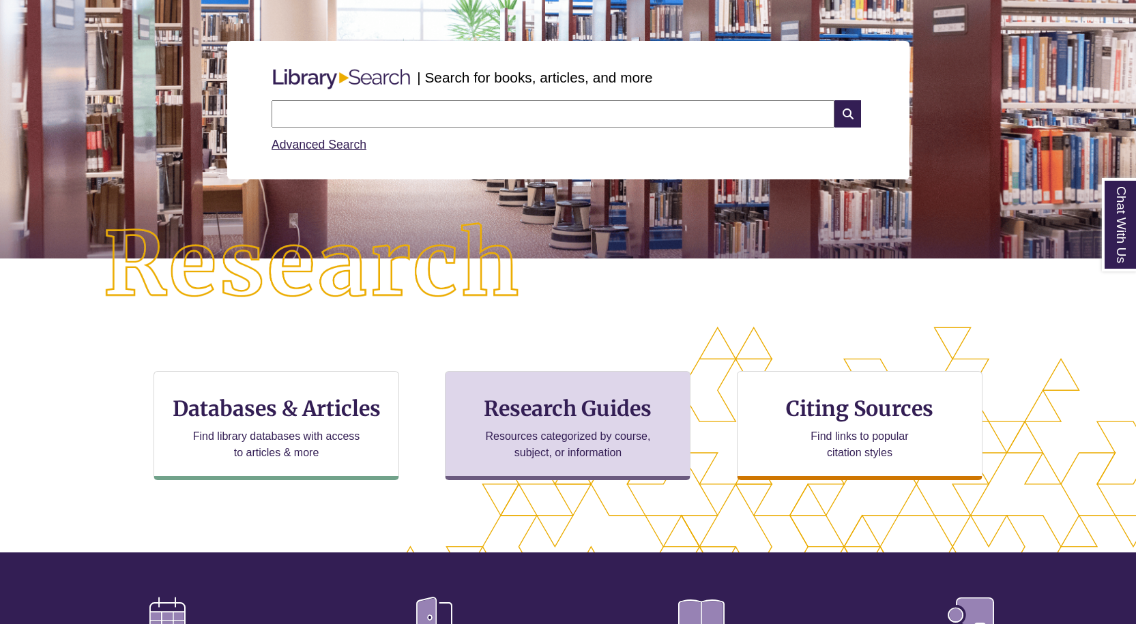  I want to click on a: Databases & Articles Find library databases with access to articles & more, so click(276, 426).